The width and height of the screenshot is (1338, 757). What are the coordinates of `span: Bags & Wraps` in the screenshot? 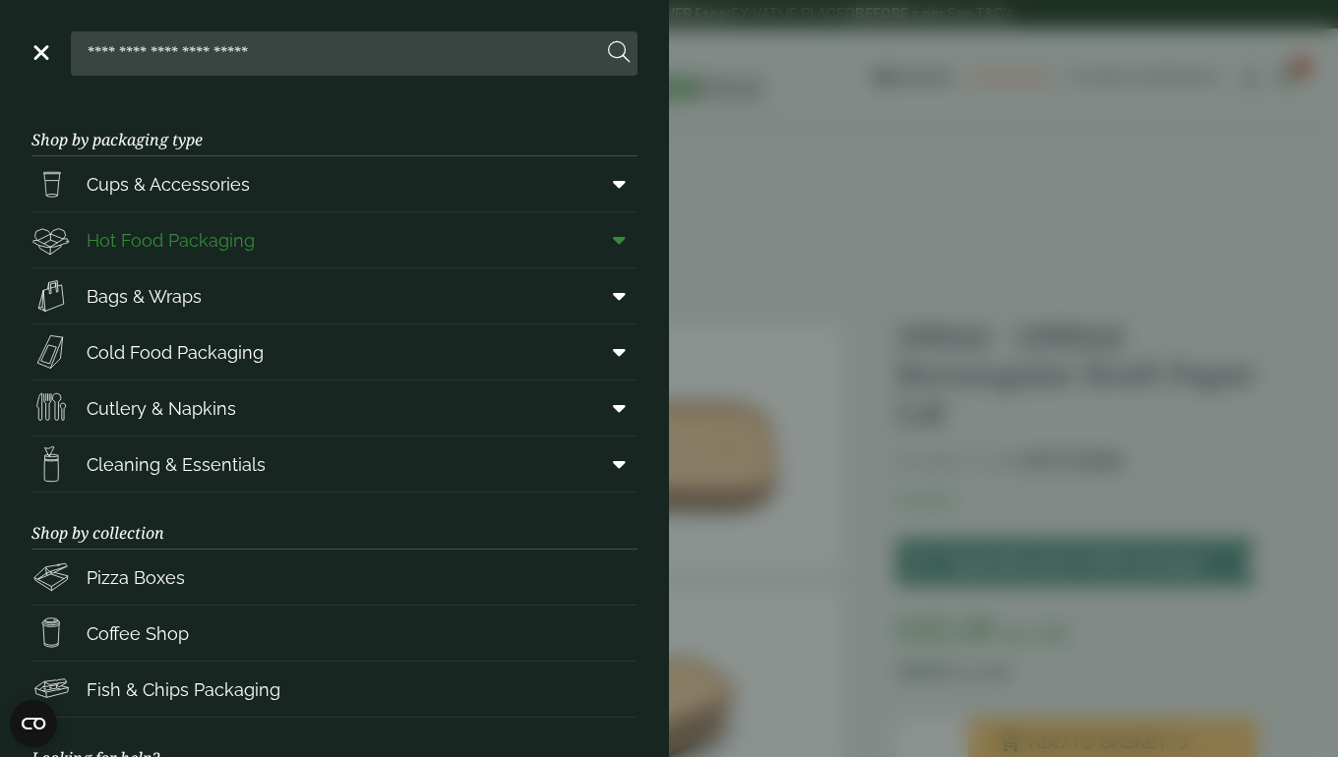 It's located at (144, 296).